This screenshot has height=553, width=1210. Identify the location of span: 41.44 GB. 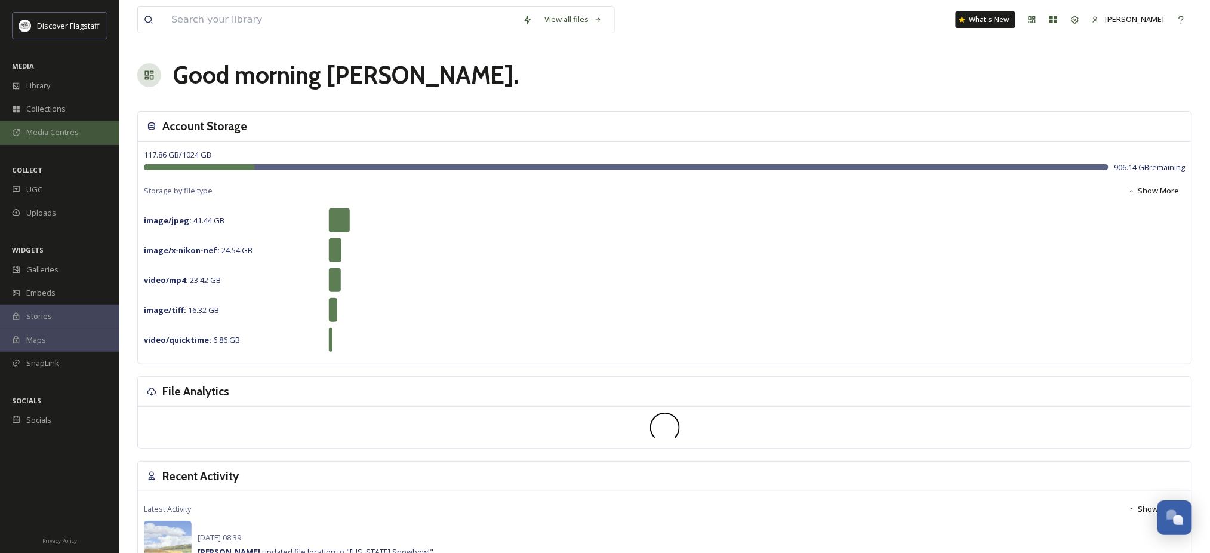
(184, 220).